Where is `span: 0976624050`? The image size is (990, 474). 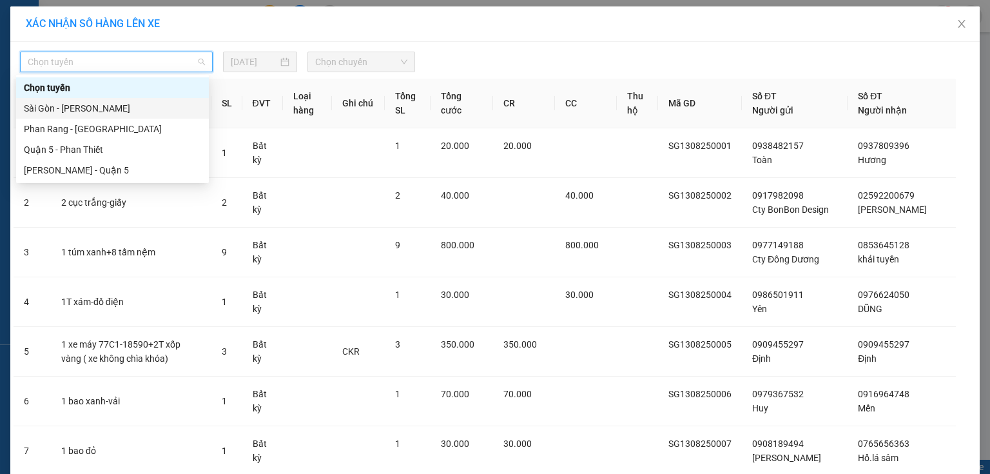
span: 0976624050 is located at coordinates (883, 294).